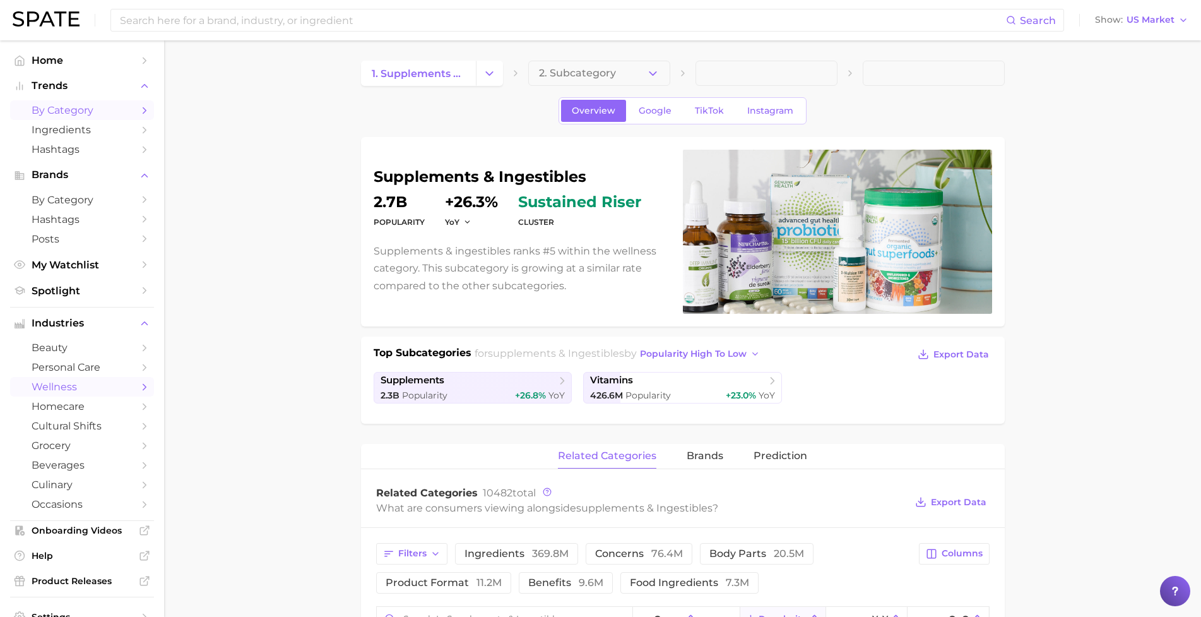 This screenshot has height=617, width=1201. Describe the element at coordinates (565, 583) in the screenshot. I see `span: benefits` at that location.